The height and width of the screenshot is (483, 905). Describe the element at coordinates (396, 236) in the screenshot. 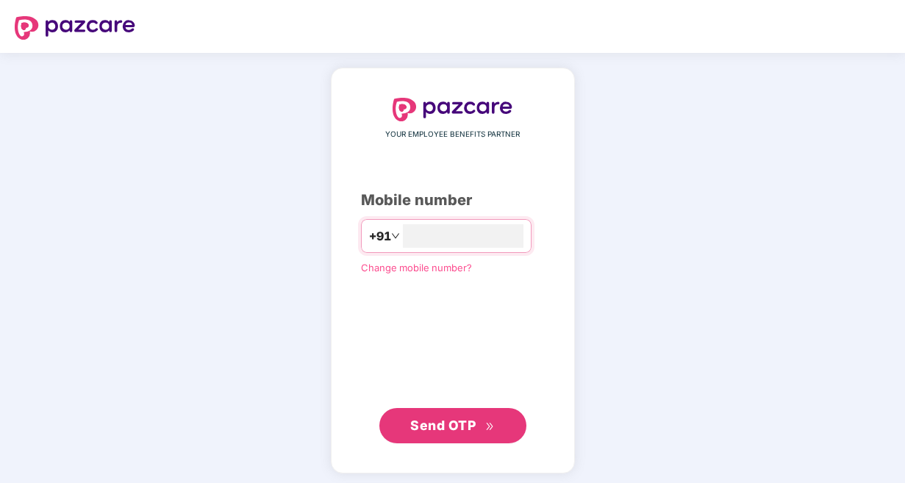

I see `span: down` at that location.